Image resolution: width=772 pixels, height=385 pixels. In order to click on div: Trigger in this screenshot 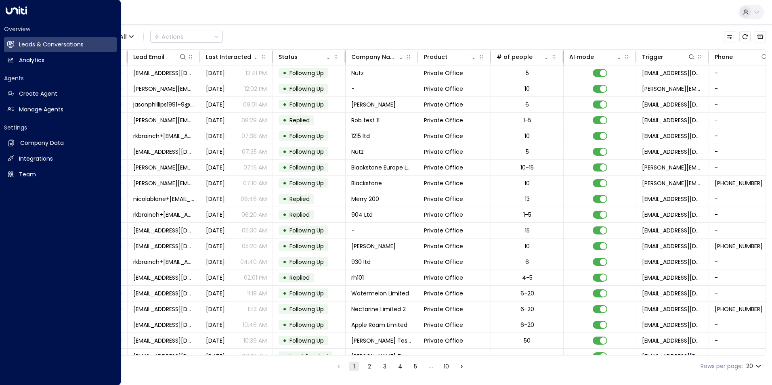, I will do `click(669, 57)`.